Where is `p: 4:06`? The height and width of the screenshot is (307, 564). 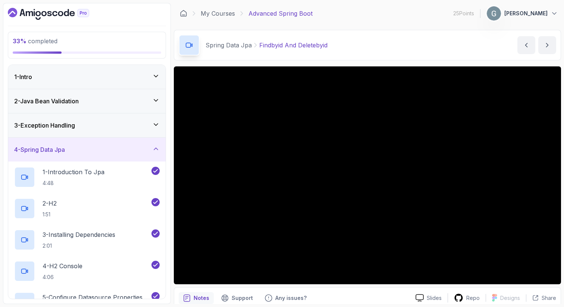
p: 4:06 is located at coordinates (62, 277).